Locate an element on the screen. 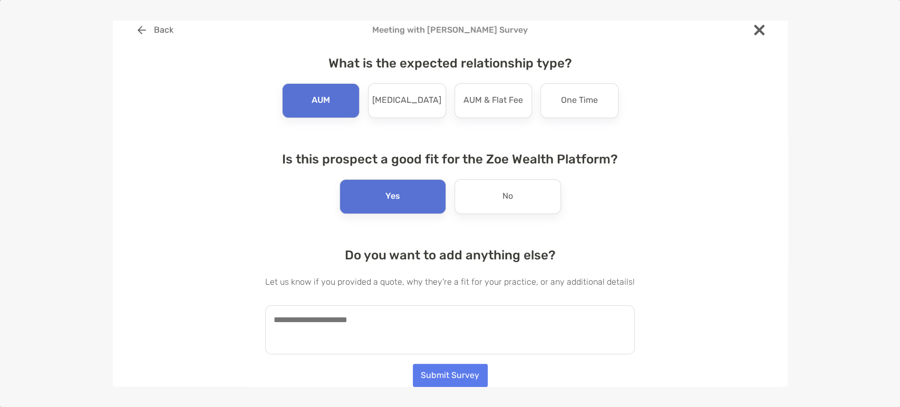 The width and height of the screenshot is (900, 407). p: AUM is located at coordinates (321, 101).